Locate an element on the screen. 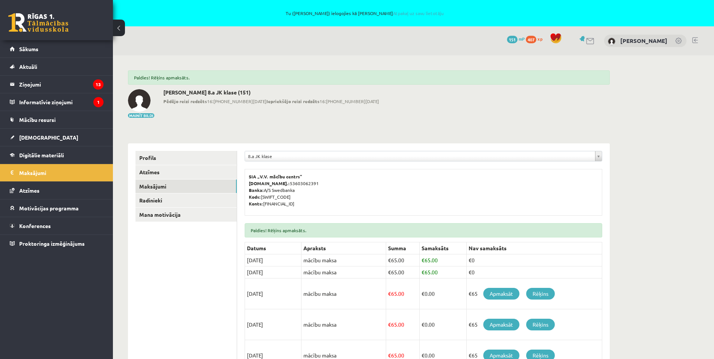 Image resolution: width=714 pixels, height=359 pixels. b: SIA „V.V. mācību centrs” is located at coordinates (276, 177).